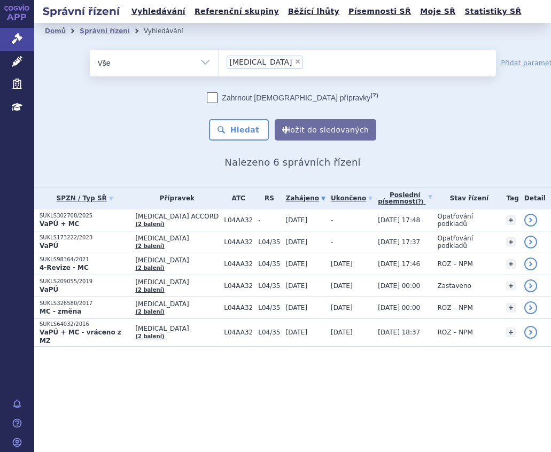  I want to click on a: Vyhledávání, so click(158, 11).